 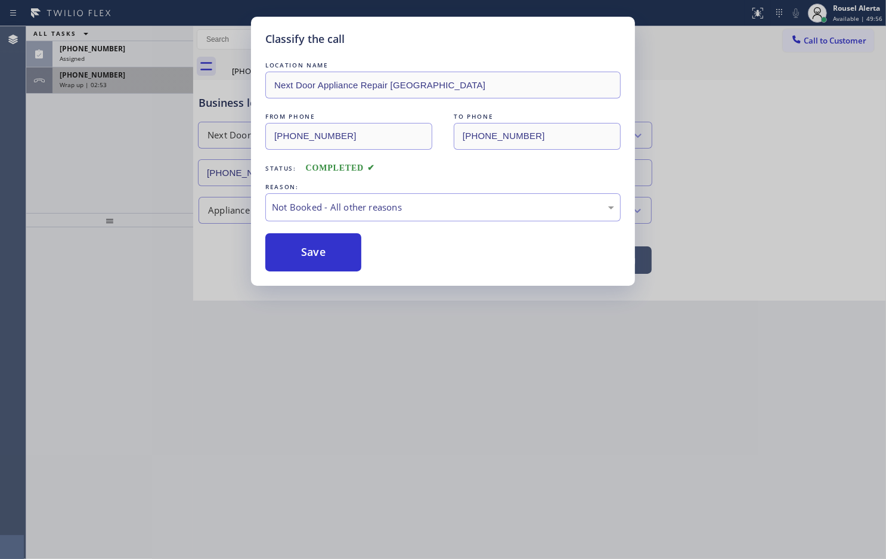 What do you see at coordinates (313, 252) in the screenshot?
I see `button: Save` at bounding box center [313, 252].